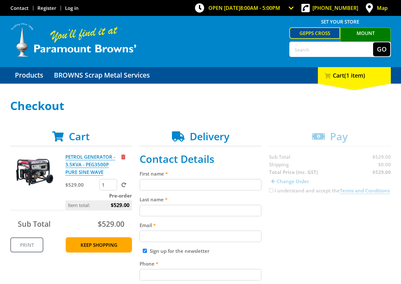  What do you see at coordinates (79, 136) in the screenshot?
I see `span: Cart` at bounding box center [79, 136].